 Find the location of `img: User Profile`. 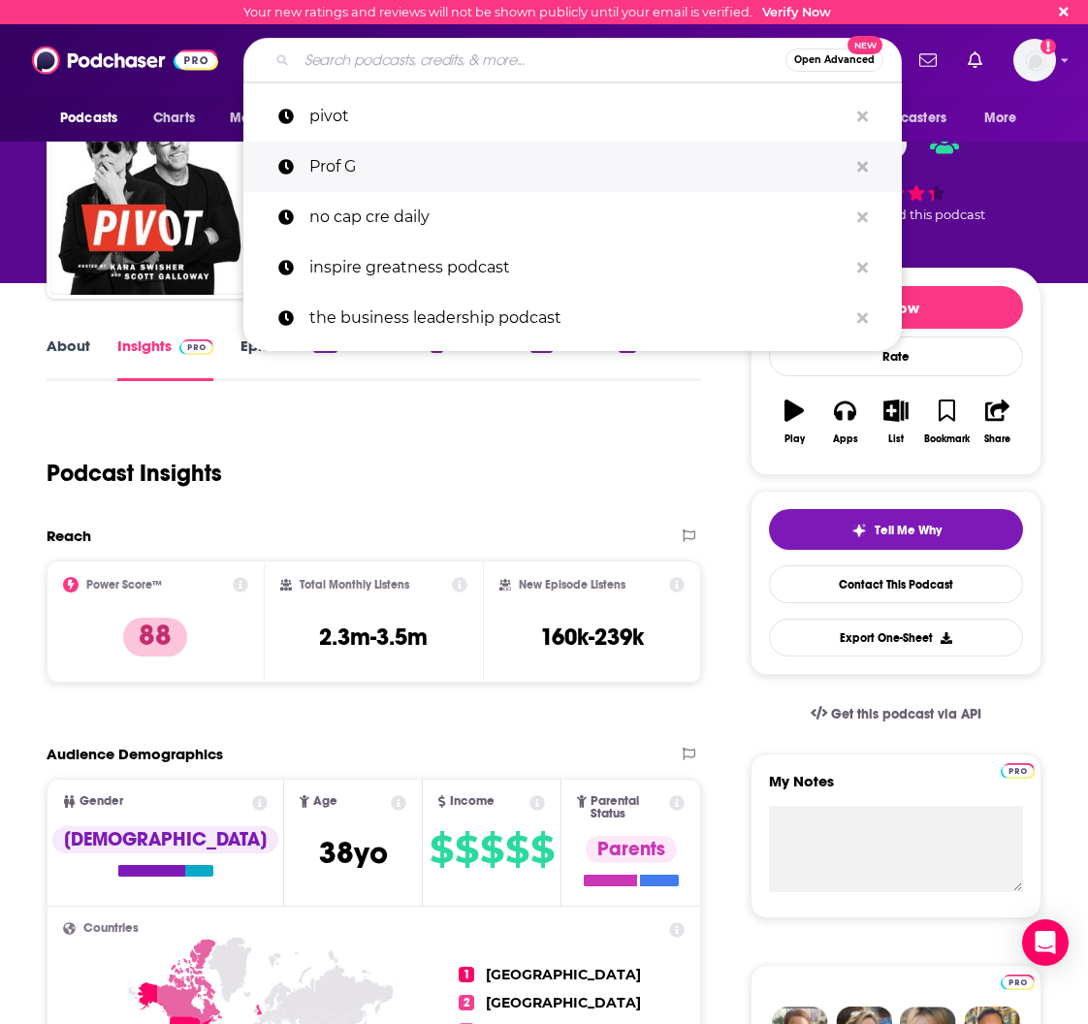

img: User Profile is located at coordinates (1035, 60).